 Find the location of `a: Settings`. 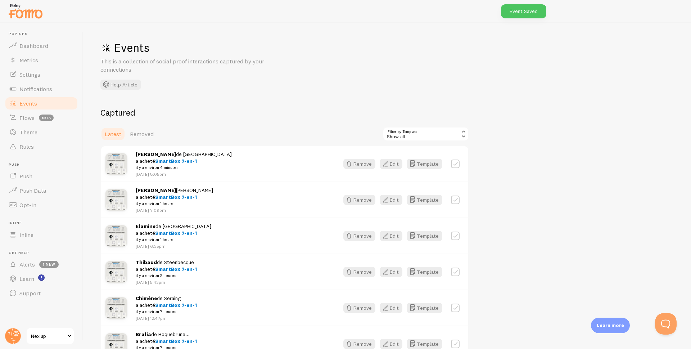

a: Settings is located at coordinates (41, 74).